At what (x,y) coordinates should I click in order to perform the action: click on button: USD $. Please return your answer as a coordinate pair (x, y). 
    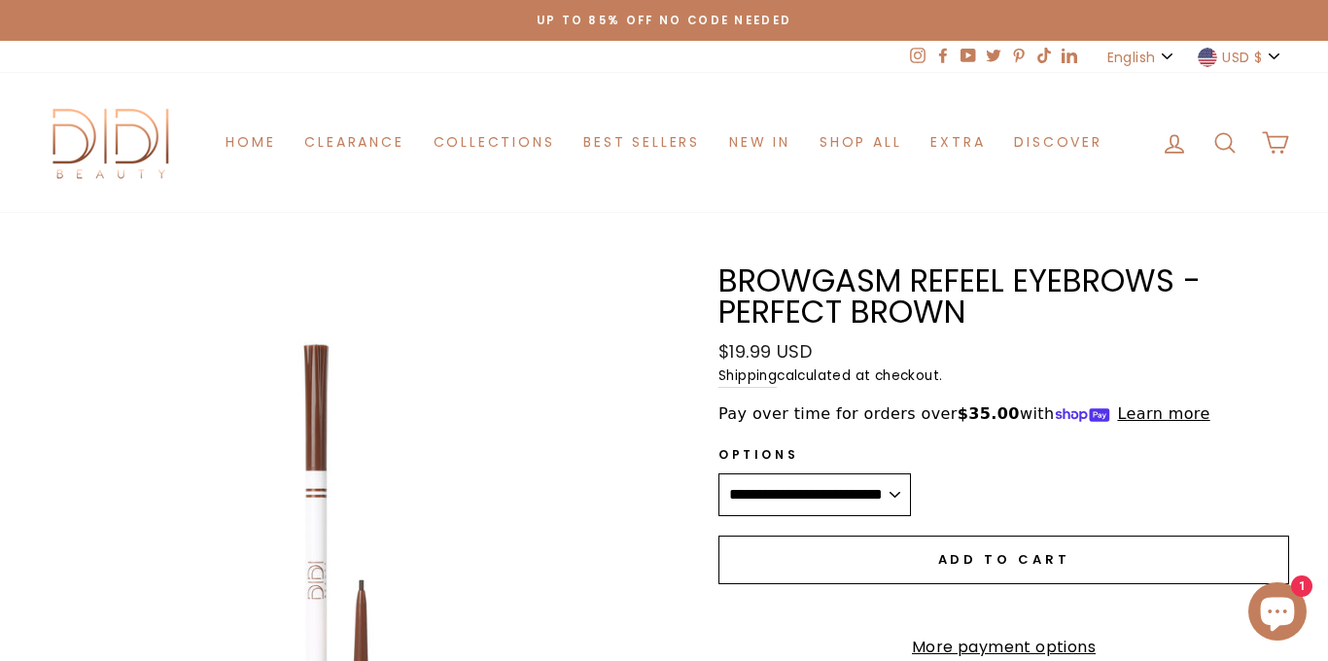
    Looking at the image, I should click on (1240, 56).